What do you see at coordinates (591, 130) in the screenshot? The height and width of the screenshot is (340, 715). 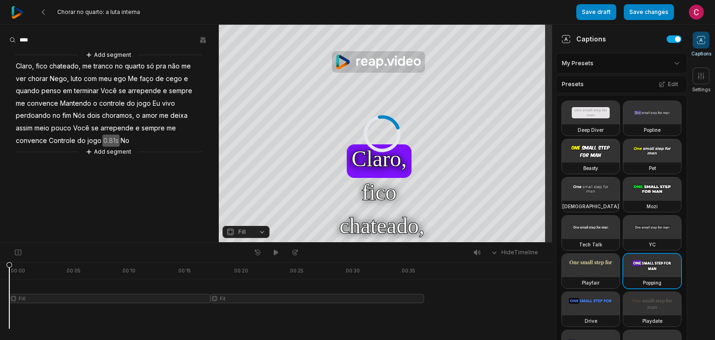 I see `h3: Deep Diver` at bounding box center [591, 130].